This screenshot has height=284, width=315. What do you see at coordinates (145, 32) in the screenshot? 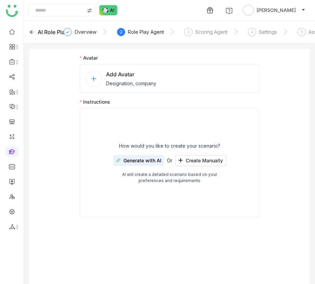
I see `div: Role Play Agent` at bounding box center [145, 32].